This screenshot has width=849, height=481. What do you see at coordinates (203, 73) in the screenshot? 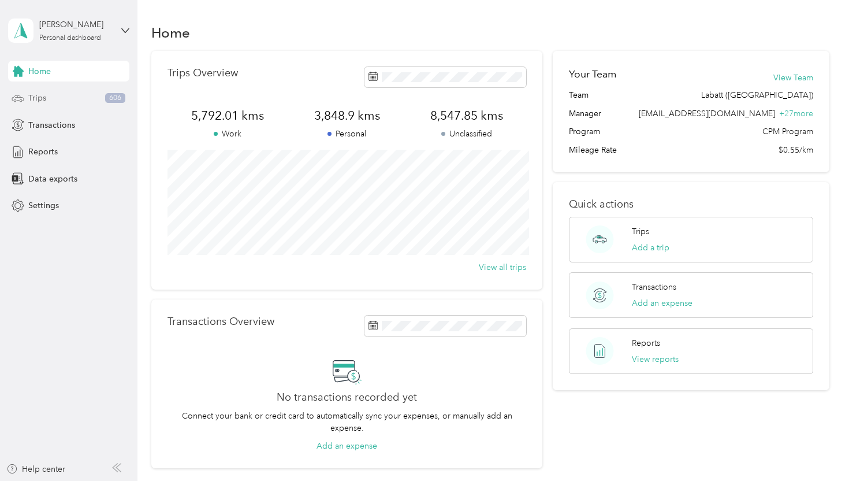
I see `p: Trips Overview` at bounding box center [203, 73].